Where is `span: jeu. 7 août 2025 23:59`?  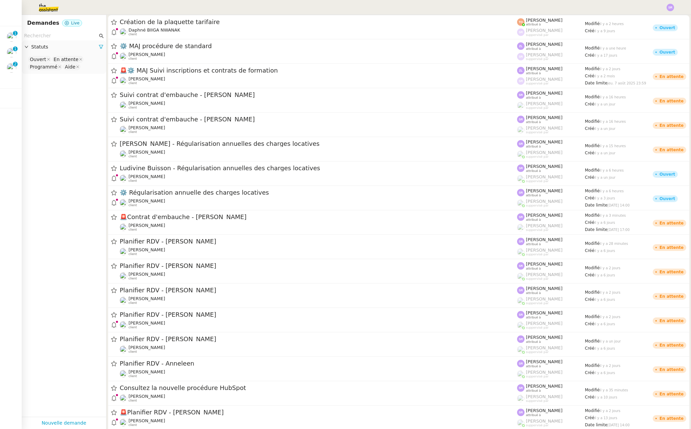
span: jeu. 7 août 2025 23:59 is located at coordinates (626, 83).